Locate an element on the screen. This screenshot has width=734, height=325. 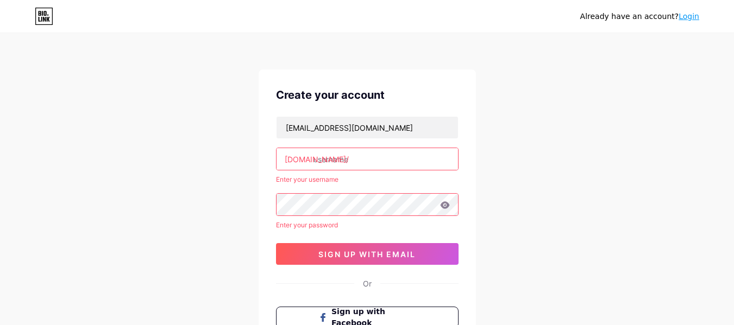
div: Enter your username is located at coordinates (367, 180).